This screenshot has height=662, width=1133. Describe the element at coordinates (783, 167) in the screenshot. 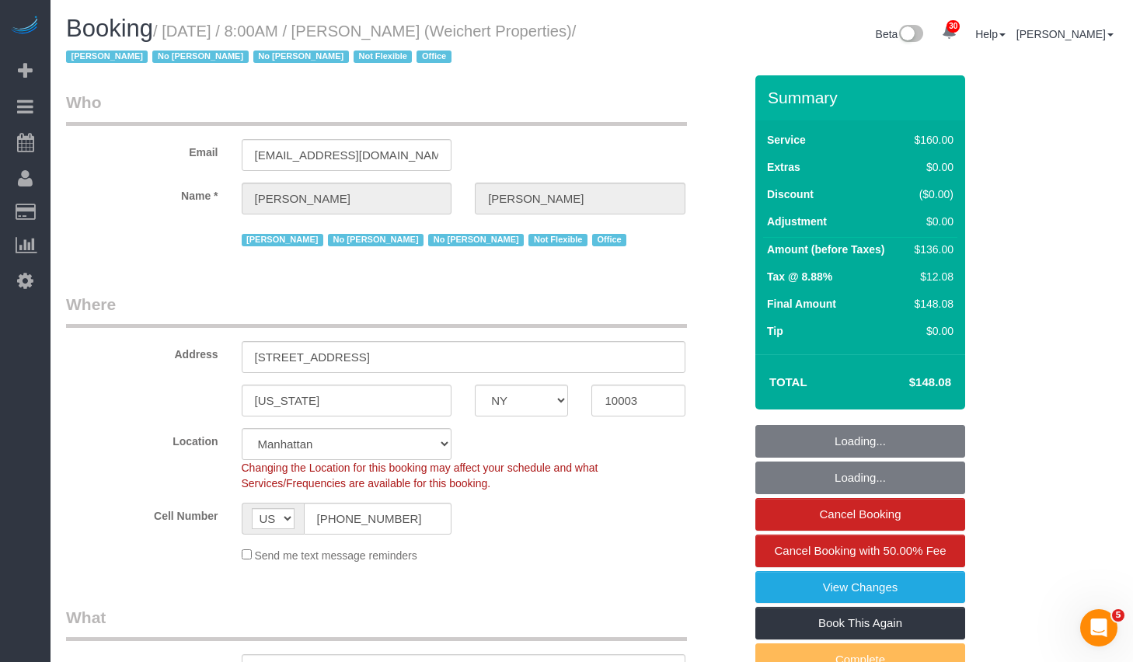

I see `label: Extras` at that location.